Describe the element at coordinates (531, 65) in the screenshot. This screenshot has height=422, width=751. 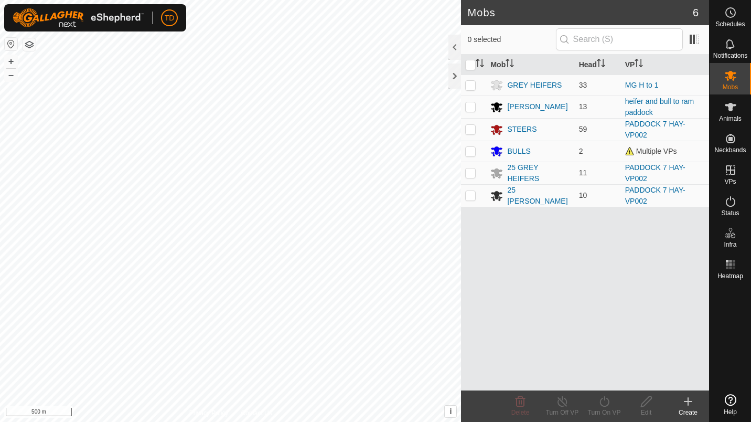
I see `th: Mob` at that location.